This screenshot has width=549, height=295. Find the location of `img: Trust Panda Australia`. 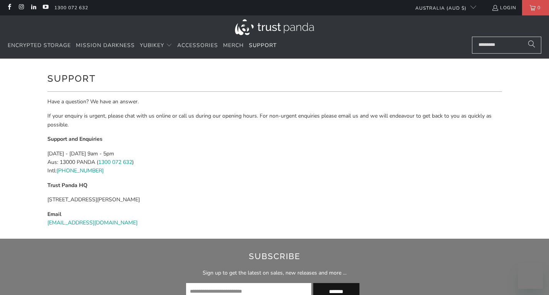

img: Trust Panda Australia is located at coordinates (274, 27).